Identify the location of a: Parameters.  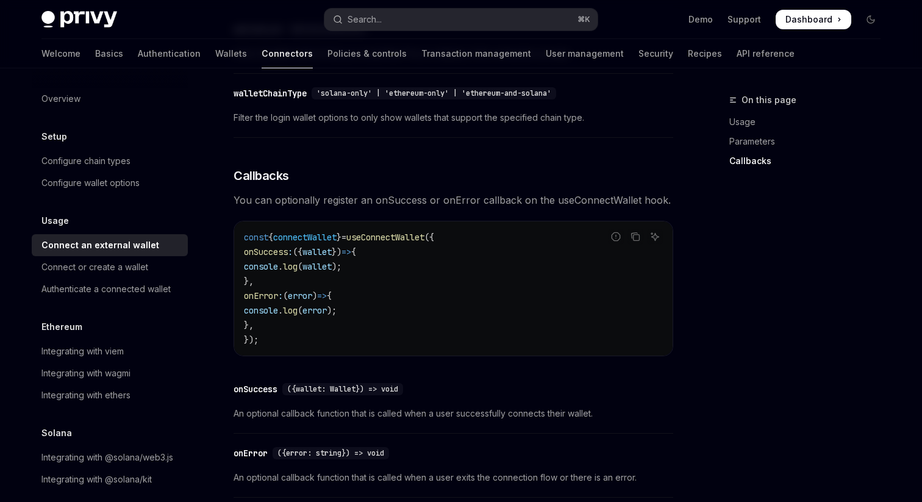
(809, 141).